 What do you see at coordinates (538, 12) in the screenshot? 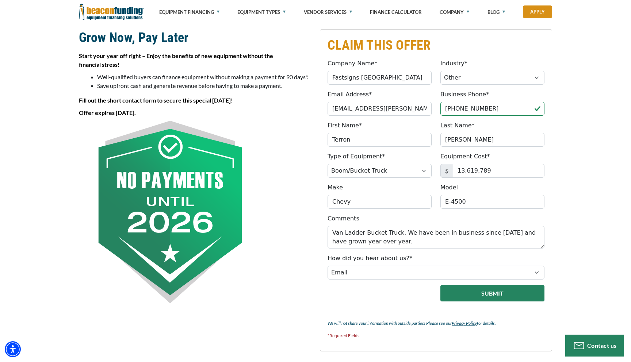
I see `a: Apply` at bounding box center [538, 12].